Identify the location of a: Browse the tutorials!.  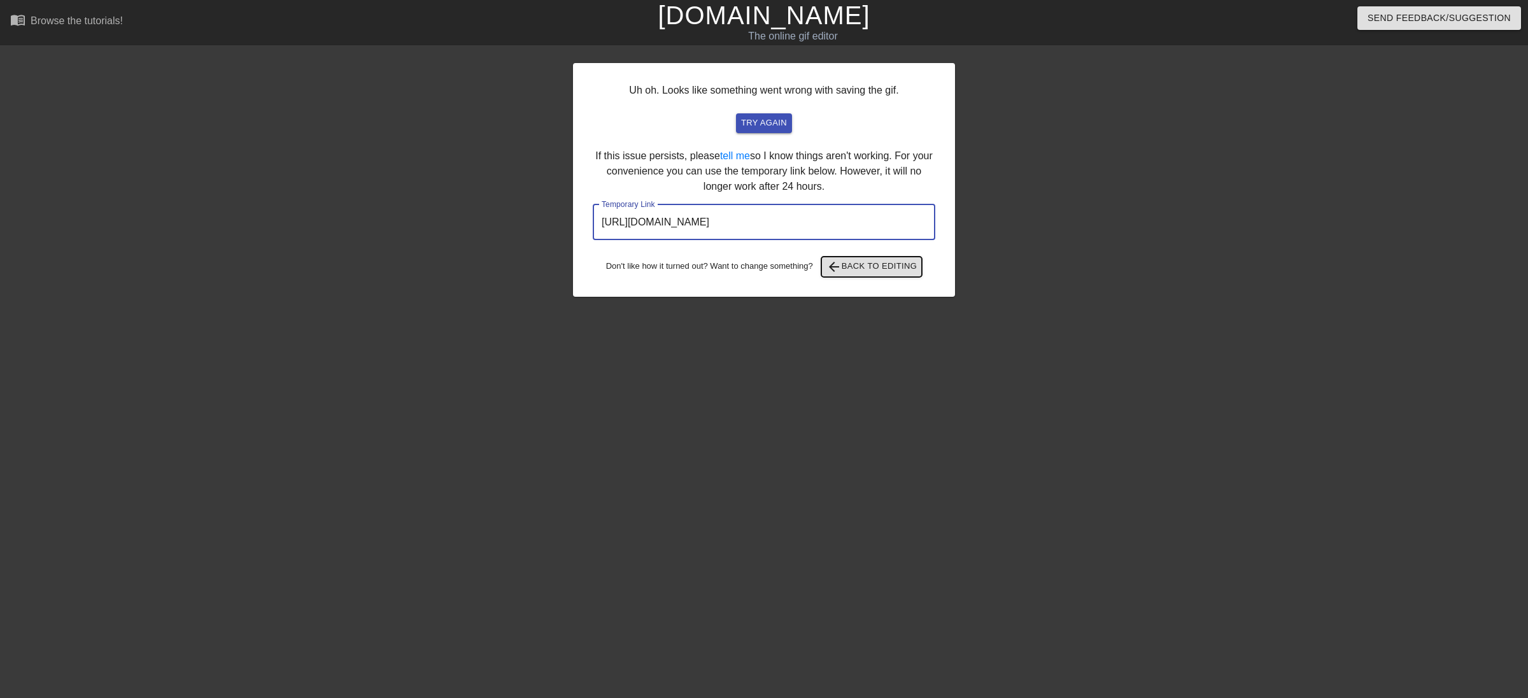
(66, 22).